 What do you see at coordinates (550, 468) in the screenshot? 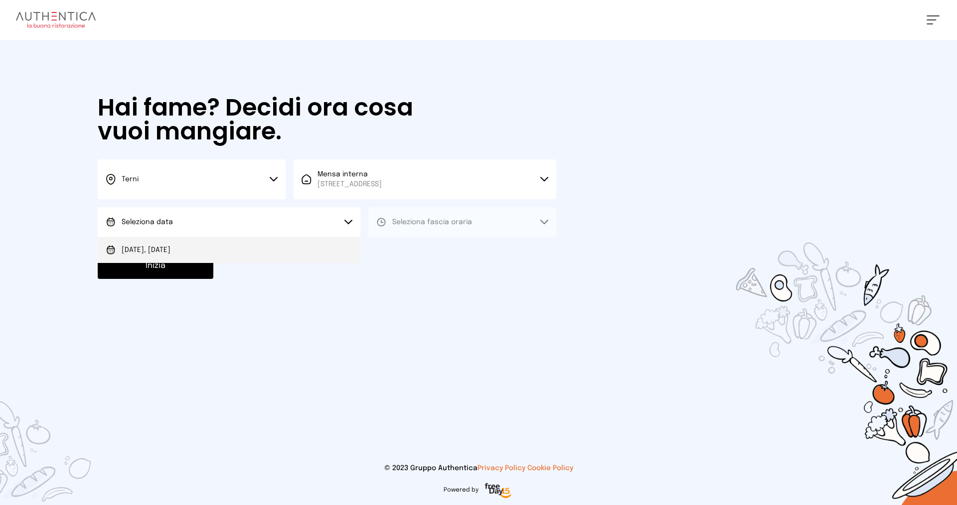
I see `a: Cookie Policy` at bounding box center [550, 468].